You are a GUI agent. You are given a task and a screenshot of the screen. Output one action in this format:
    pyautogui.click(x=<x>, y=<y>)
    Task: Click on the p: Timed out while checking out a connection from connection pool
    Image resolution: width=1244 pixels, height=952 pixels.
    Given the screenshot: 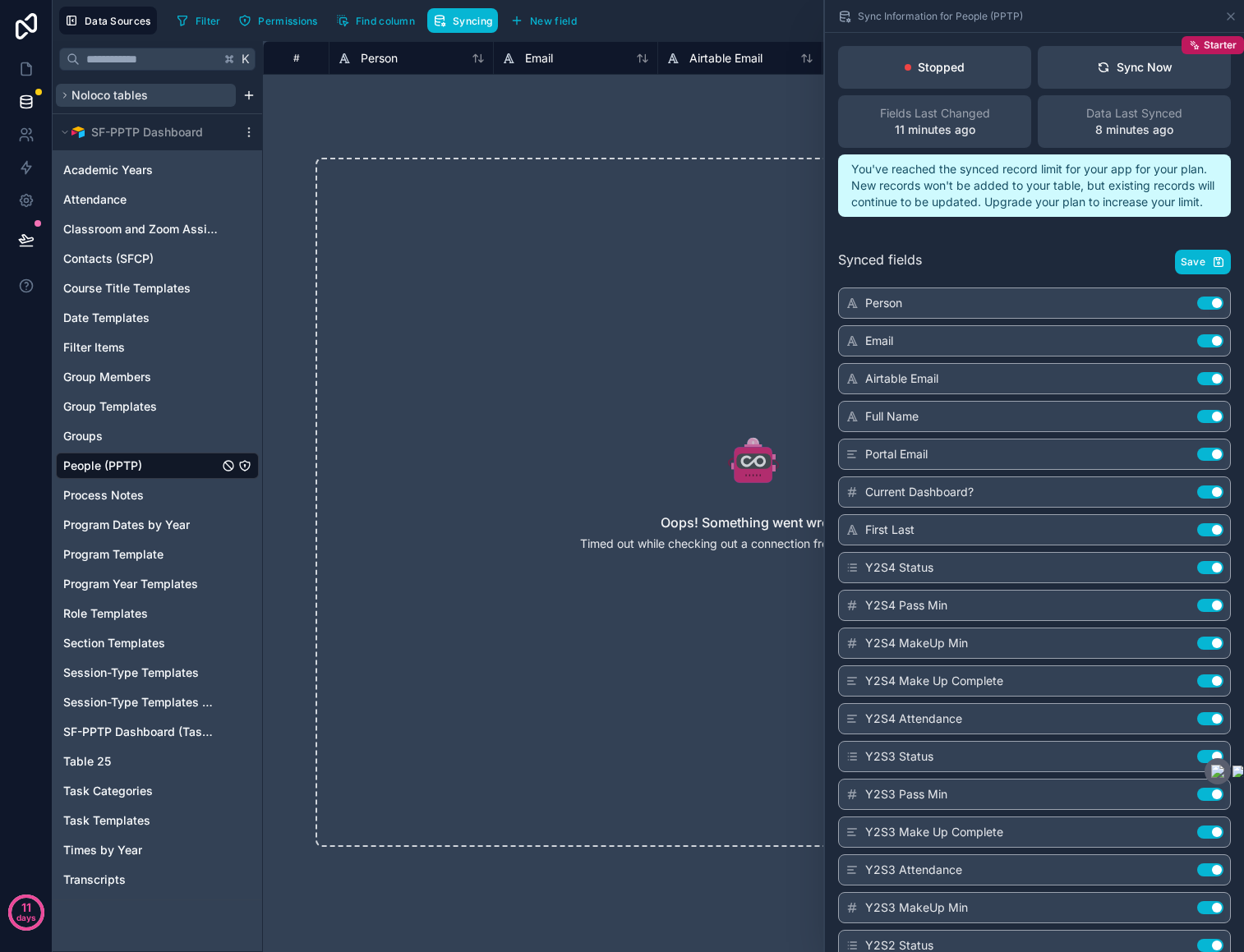 What is the action you would take?
    pyautogui.click(x=753, y=544)
    